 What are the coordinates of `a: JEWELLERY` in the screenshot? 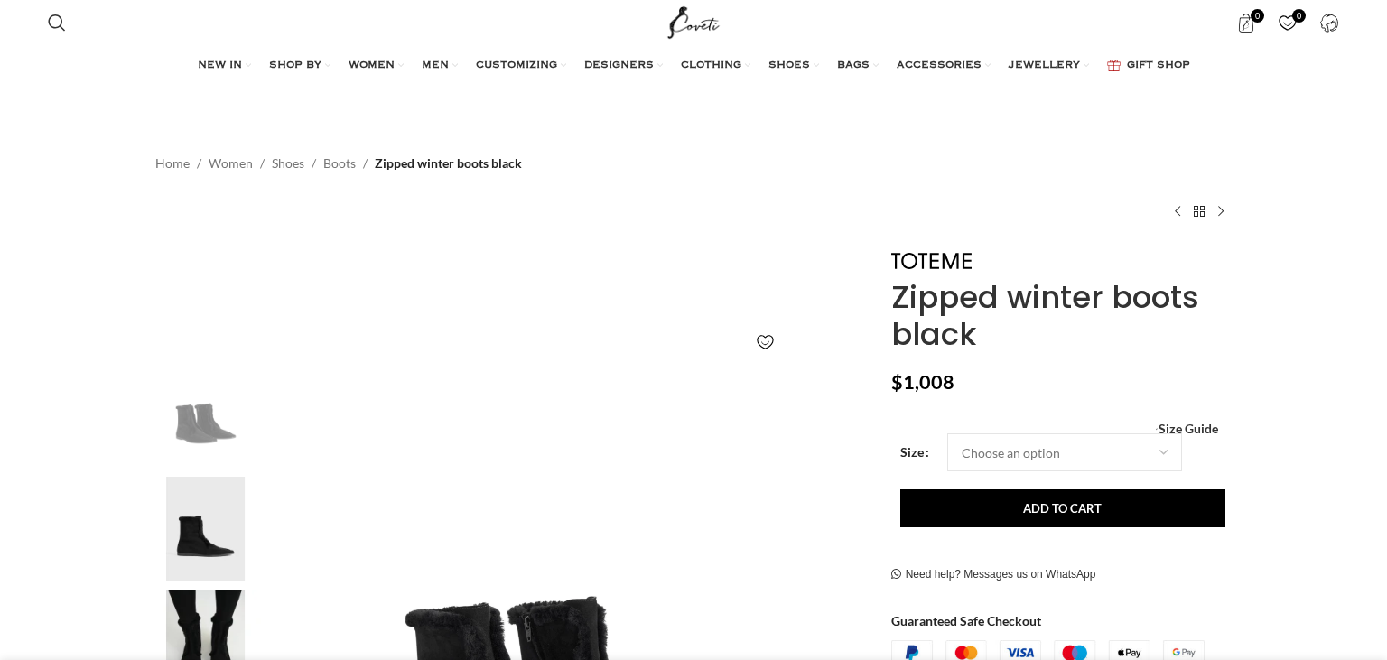 It's located at (1048, 66).